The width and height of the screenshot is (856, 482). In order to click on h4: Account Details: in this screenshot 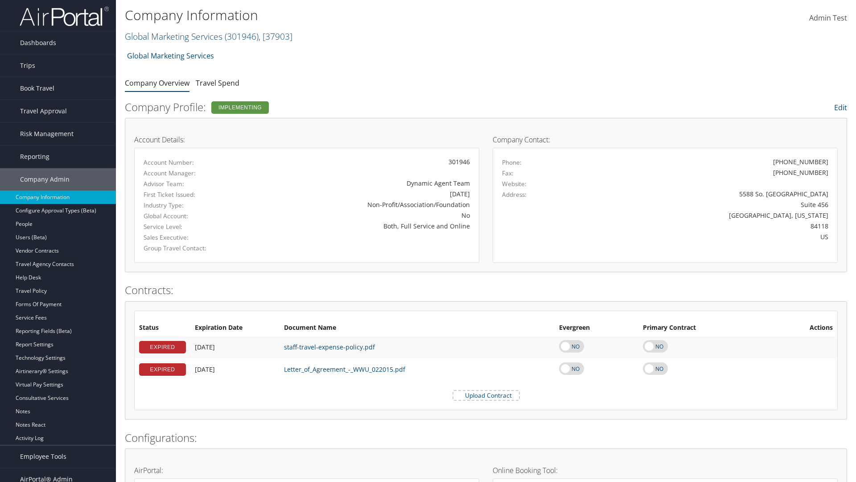, I will do `click(307, 140)`.